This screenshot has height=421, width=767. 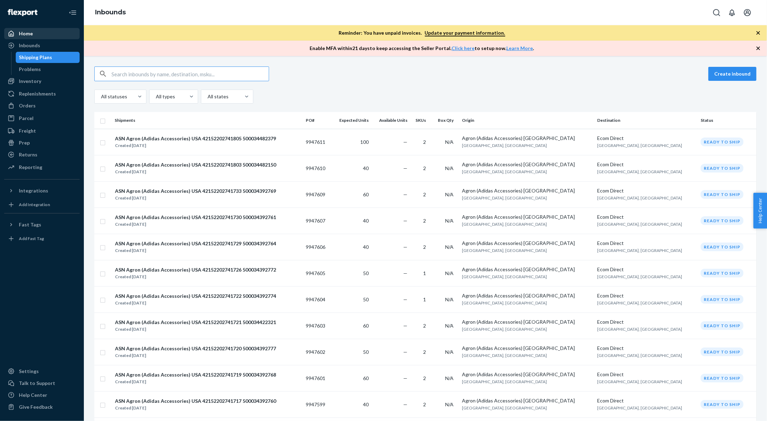 What do you see at coordinates (422, 33) in the screenshot?
I see `p: Reminder: You have unpaid invoices.` at bounding box center [422, 33].